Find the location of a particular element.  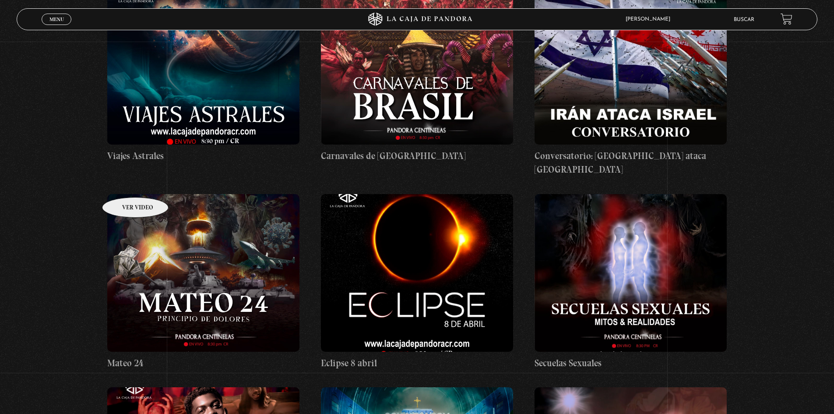

a: View your shopping cart is located at coordinates (786, 19).